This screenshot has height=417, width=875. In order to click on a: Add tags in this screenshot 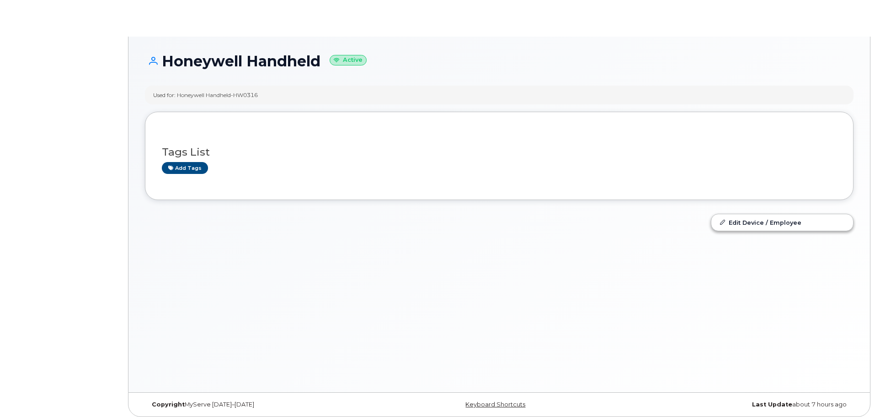, I will do `click(185, 167)`.